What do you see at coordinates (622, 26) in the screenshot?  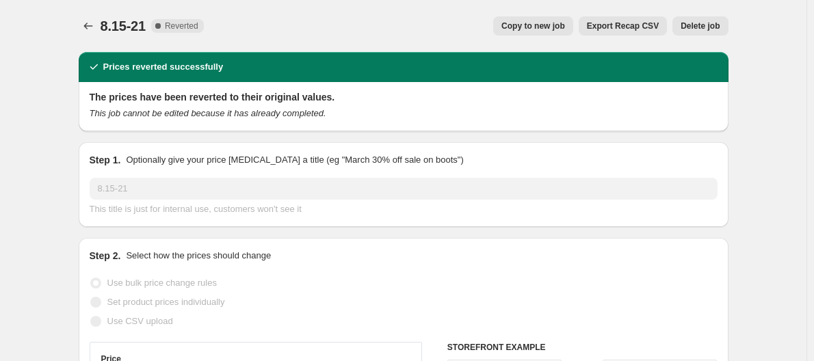 I see `button: Export Recap CSV` at bounding box center [622, 26].